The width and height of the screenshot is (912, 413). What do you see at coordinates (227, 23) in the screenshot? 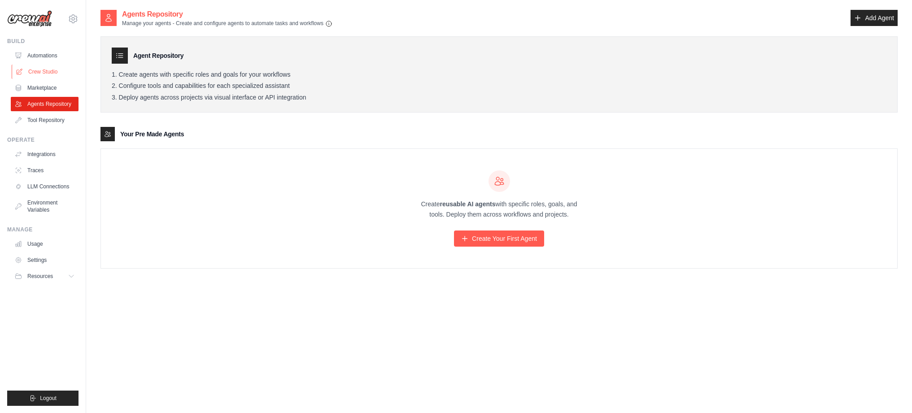
I see `p: Manage your agents - Create and configure agents to automate tasks and workflows` at bounding box center [227, 23].